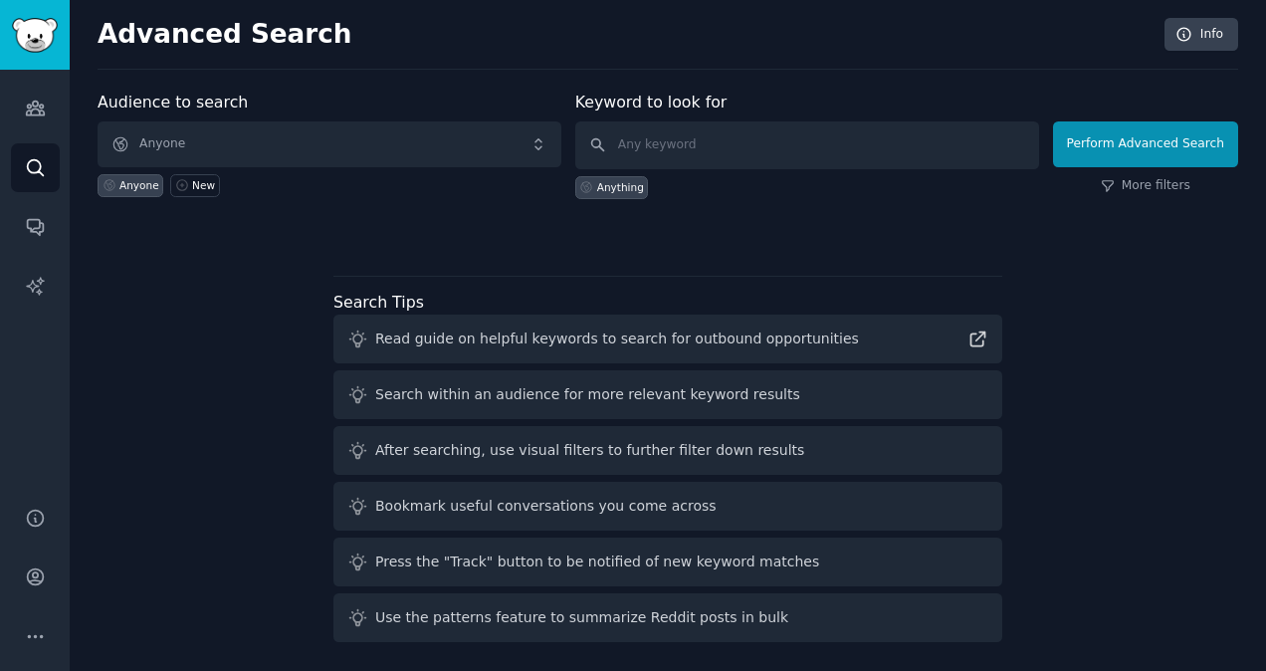 This screenshot has width=1266, height=671. Describe the element at coordinates (1201, 35) in the screenshot. I see `a: Info` at that location.